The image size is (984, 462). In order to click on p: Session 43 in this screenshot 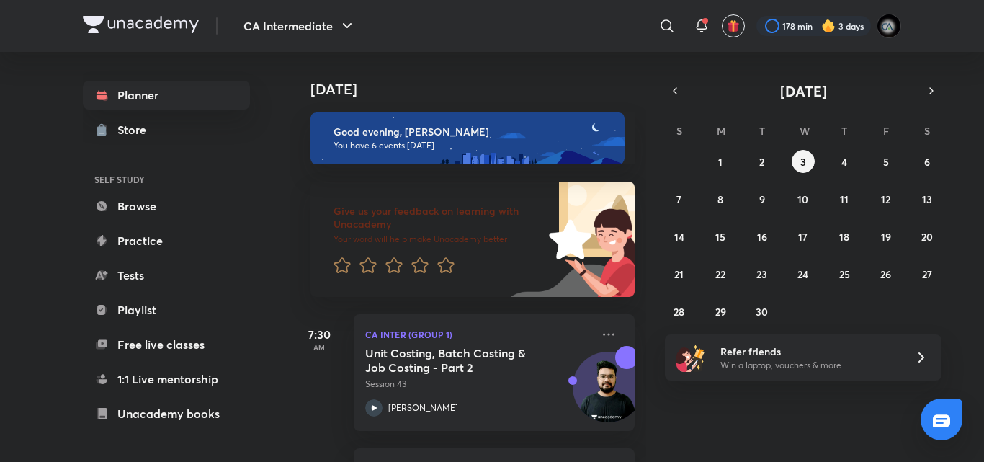, I will do `click(478, 384)`.